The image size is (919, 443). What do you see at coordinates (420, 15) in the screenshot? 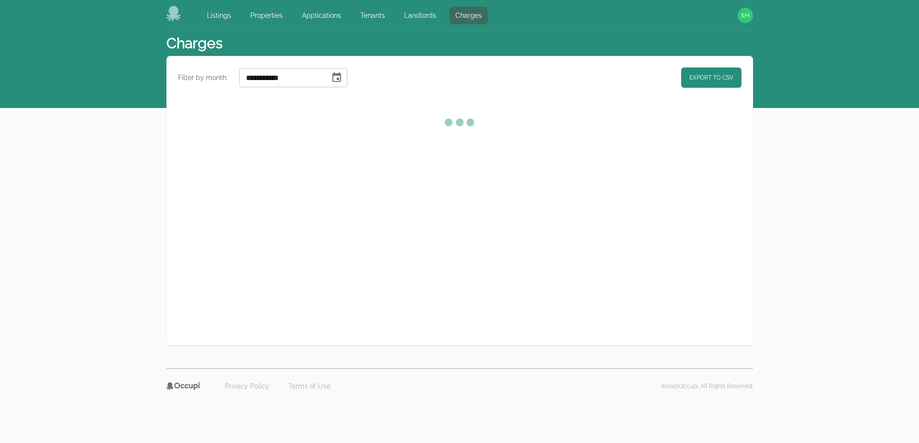
I see `a: Landlords` at bounding box center [420, 15].